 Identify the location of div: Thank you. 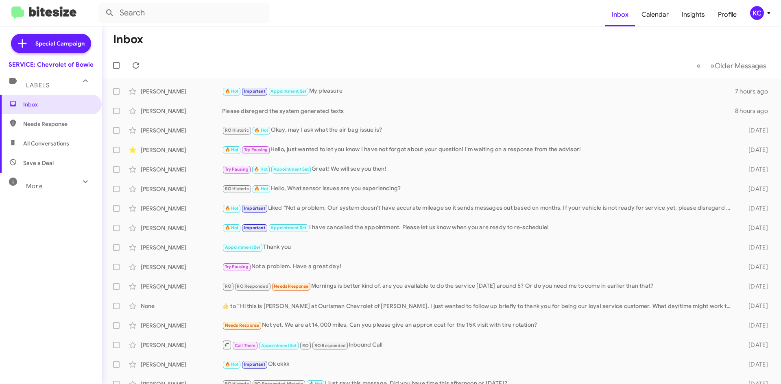
(479, 247).